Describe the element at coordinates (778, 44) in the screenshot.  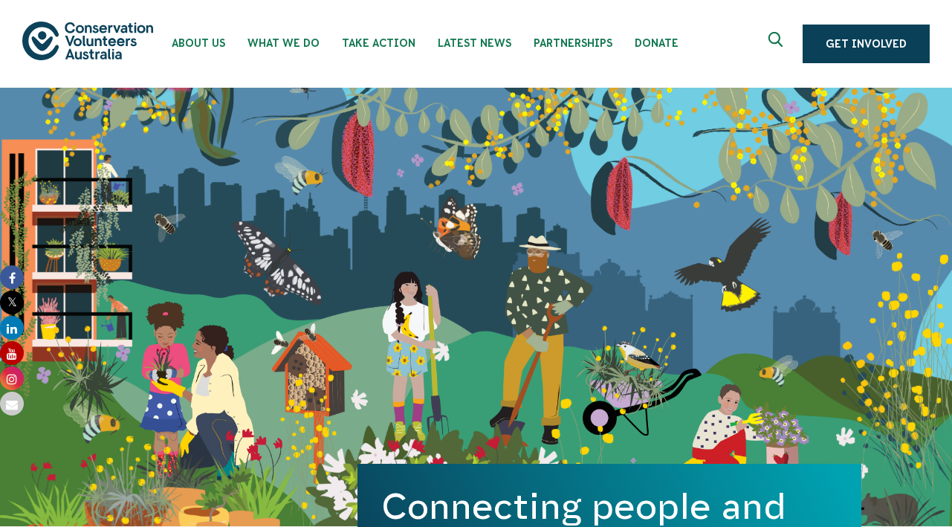
I see `button: Expand search box Close search box` at that location.